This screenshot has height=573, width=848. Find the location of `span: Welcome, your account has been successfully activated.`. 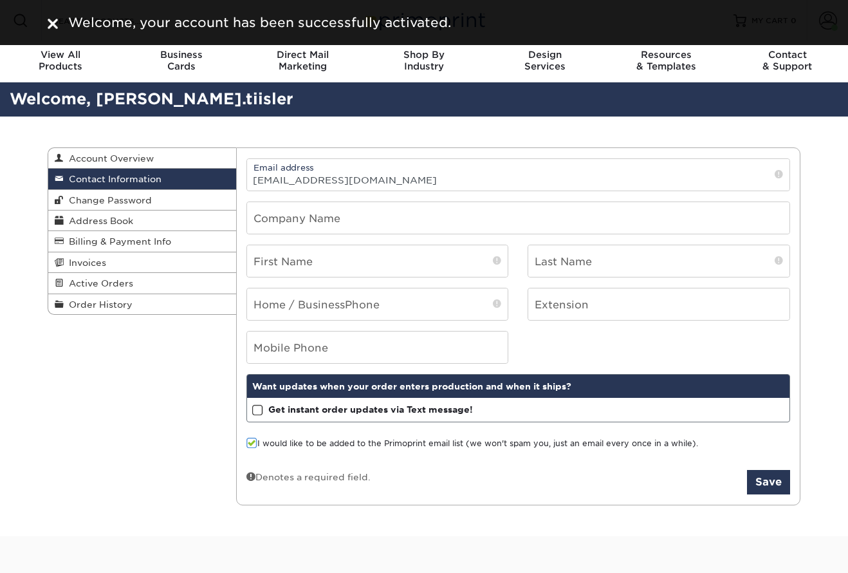

span: Welcome, your account has been successfully activated. is located at coordinates (259, 23).